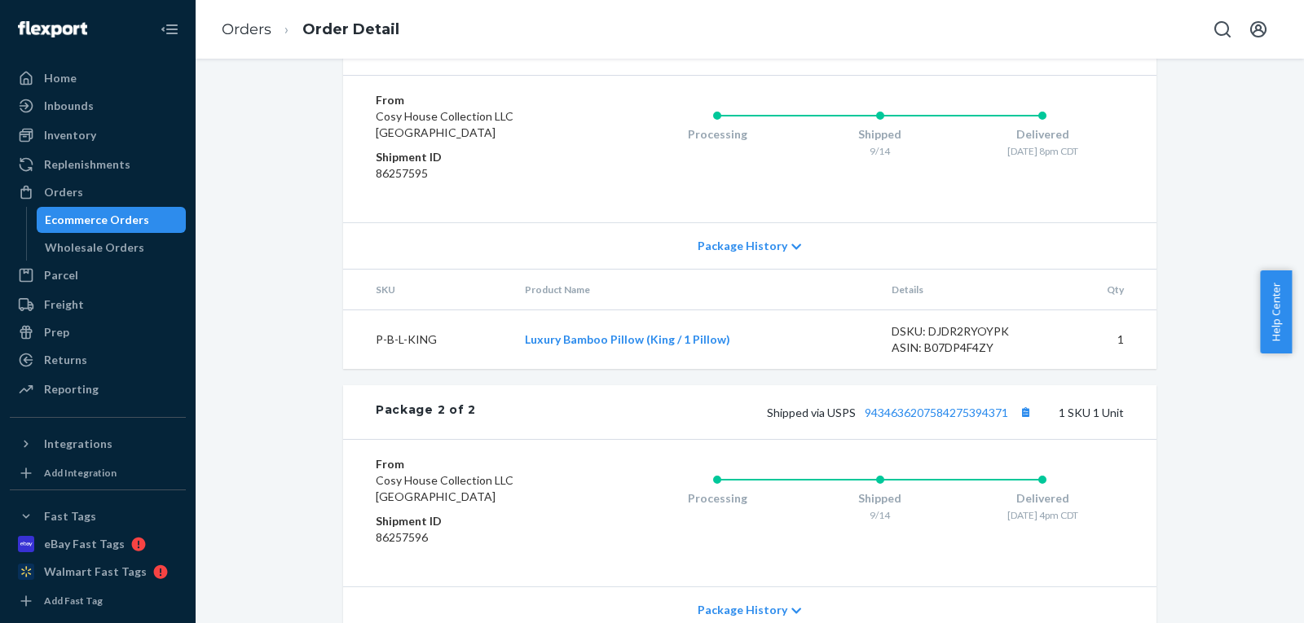 The image size is (1304, 623). What do you see at coordinates (473, 174) in the screenshot?
I see `dd: 86257595` at bounding box center [473, 174].